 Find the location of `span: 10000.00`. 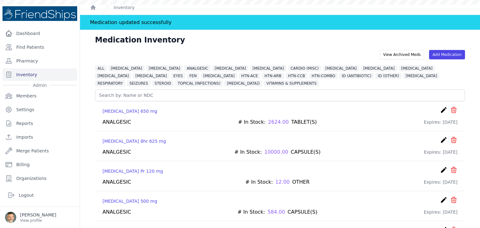

span: 10000.00 is located at coordinates (276, 152).